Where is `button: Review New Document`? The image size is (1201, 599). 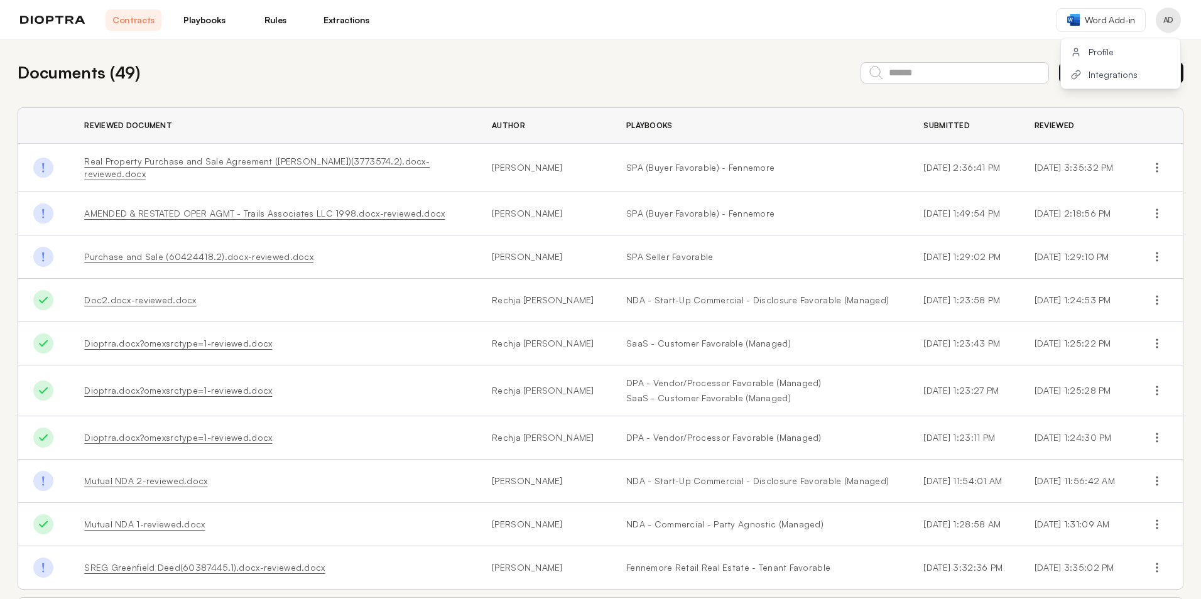 button: Review New Document is located at coordinates (1121, 73).